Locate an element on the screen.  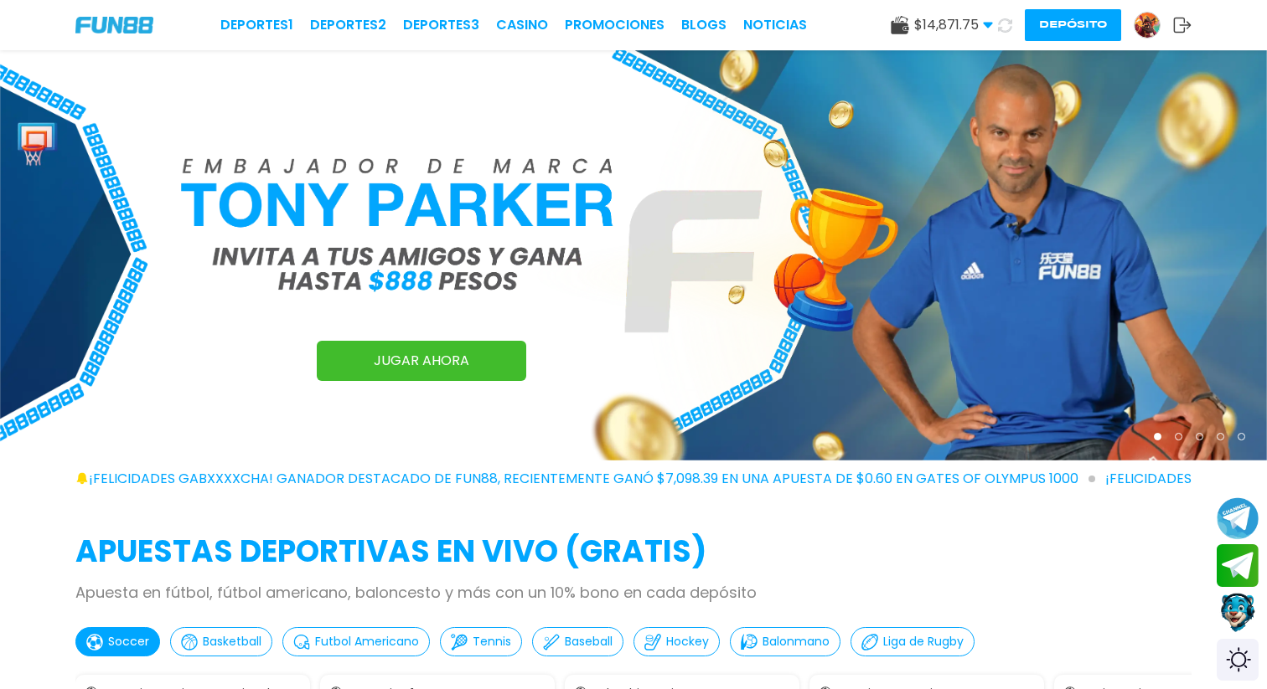
button: Basketball is located at coordinates (221, 642).